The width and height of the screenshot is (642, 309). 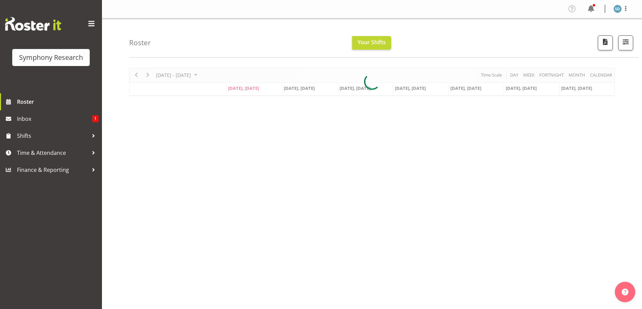 What do you see at coordinates (625, 292) in the screenshot?
I see `img: help-xxl-2.png` at bounding box center [625, 292].